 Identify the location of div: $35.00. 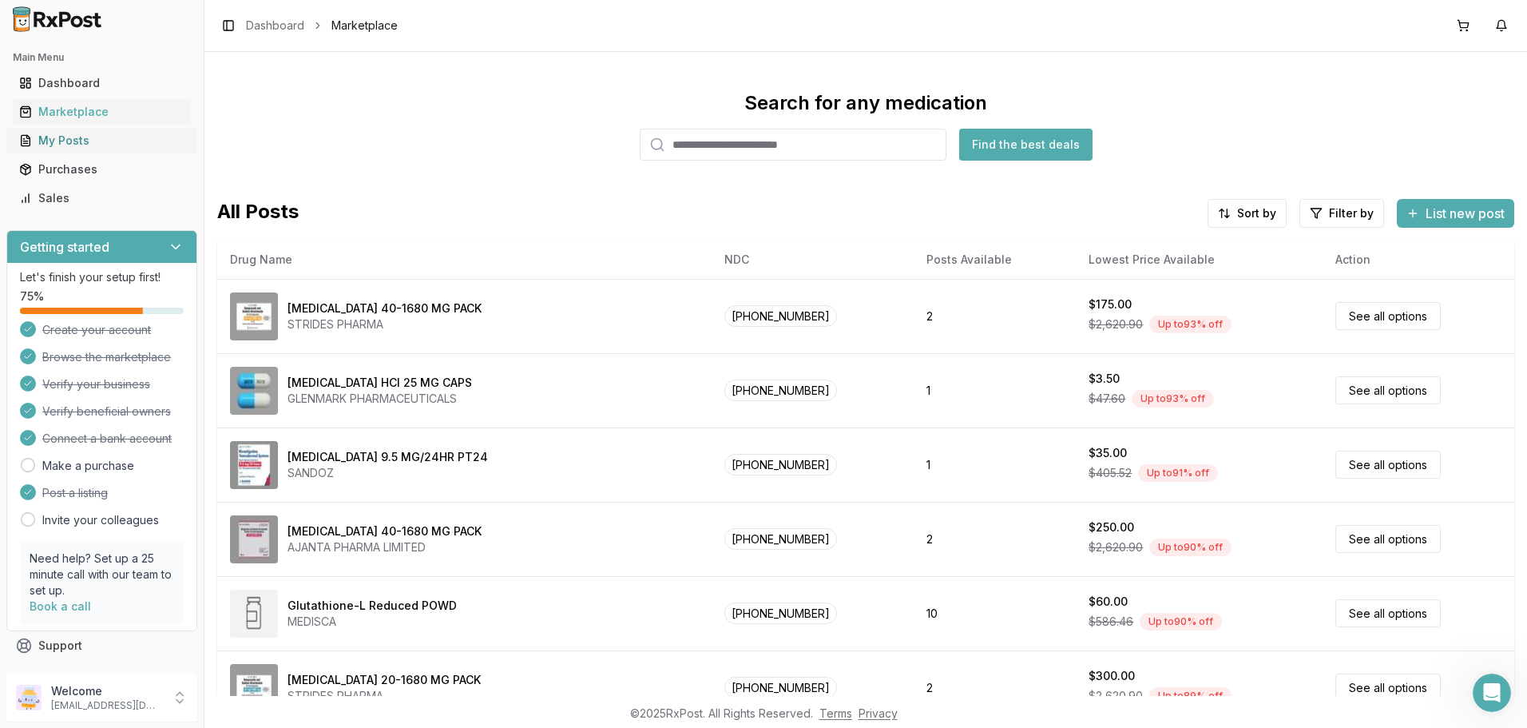
(1108, 453).